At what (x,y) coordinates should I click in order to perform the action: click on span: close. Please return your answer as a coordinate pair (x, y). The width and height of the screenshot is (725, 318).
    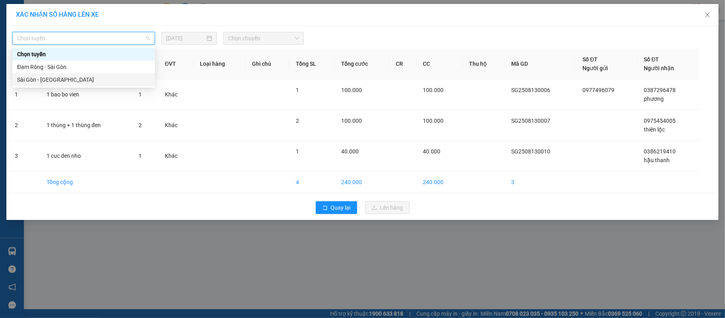
    Looking at the image, I should click on (707, 15).